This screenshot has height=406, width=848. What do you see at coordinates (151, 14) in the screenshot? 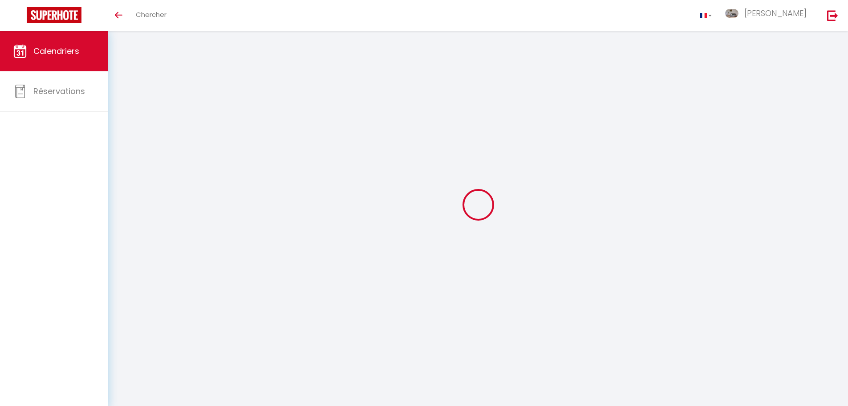
I see `span: Chercher` at bounding box center [151, 14].